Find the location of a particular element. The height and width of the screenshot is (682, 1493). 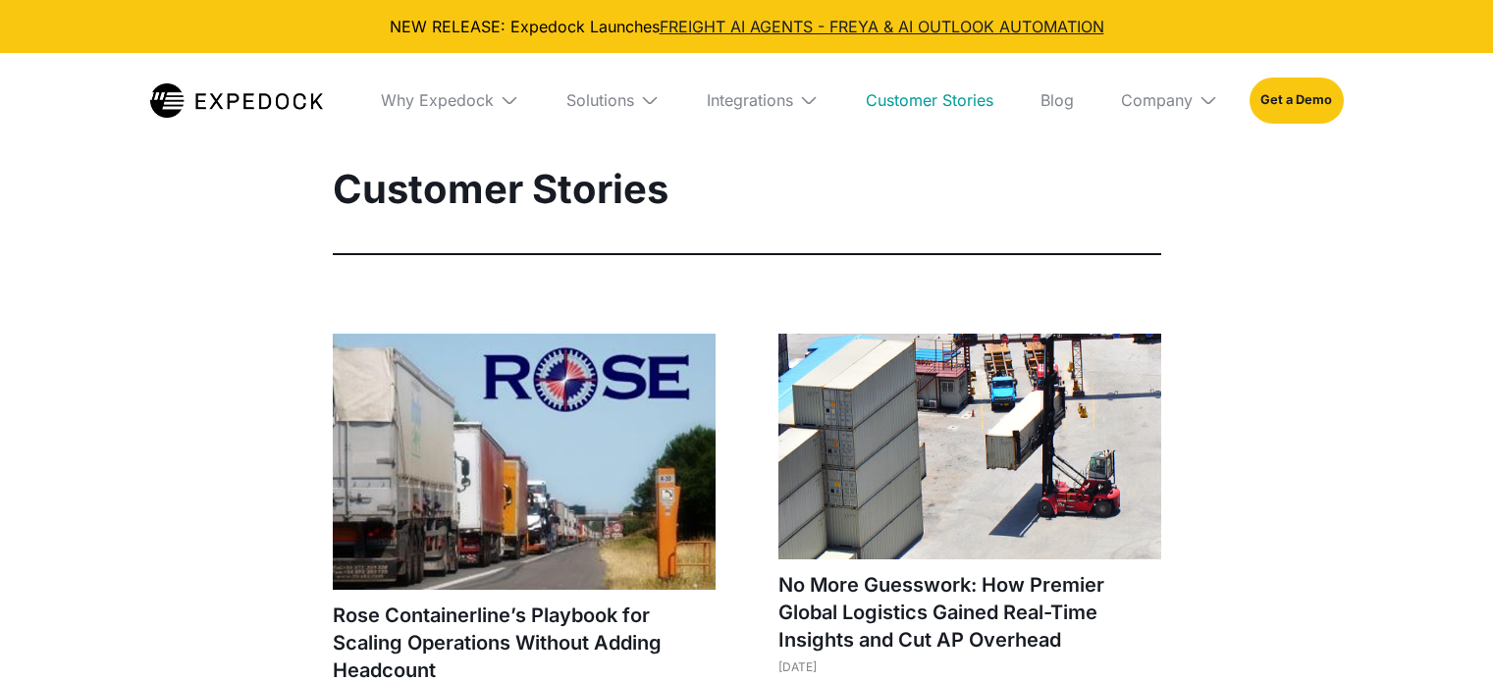

a: Blog is located at coordinates (1057, 100).